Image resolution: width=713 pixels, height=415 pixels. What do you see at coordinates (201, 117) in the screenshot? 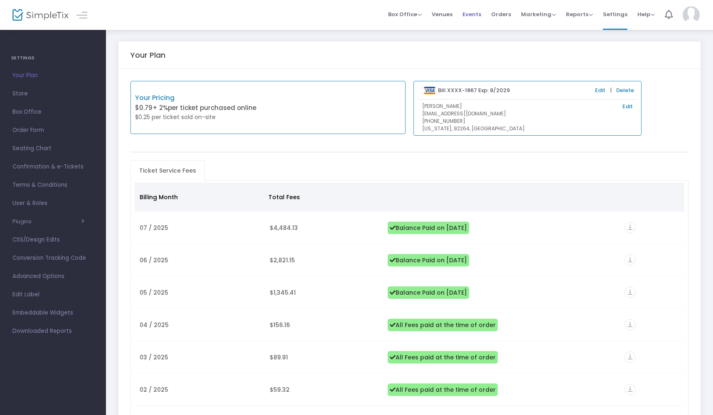
I see `p: $0.25 per ticket sold on-site` at bounding box center [201, 117].